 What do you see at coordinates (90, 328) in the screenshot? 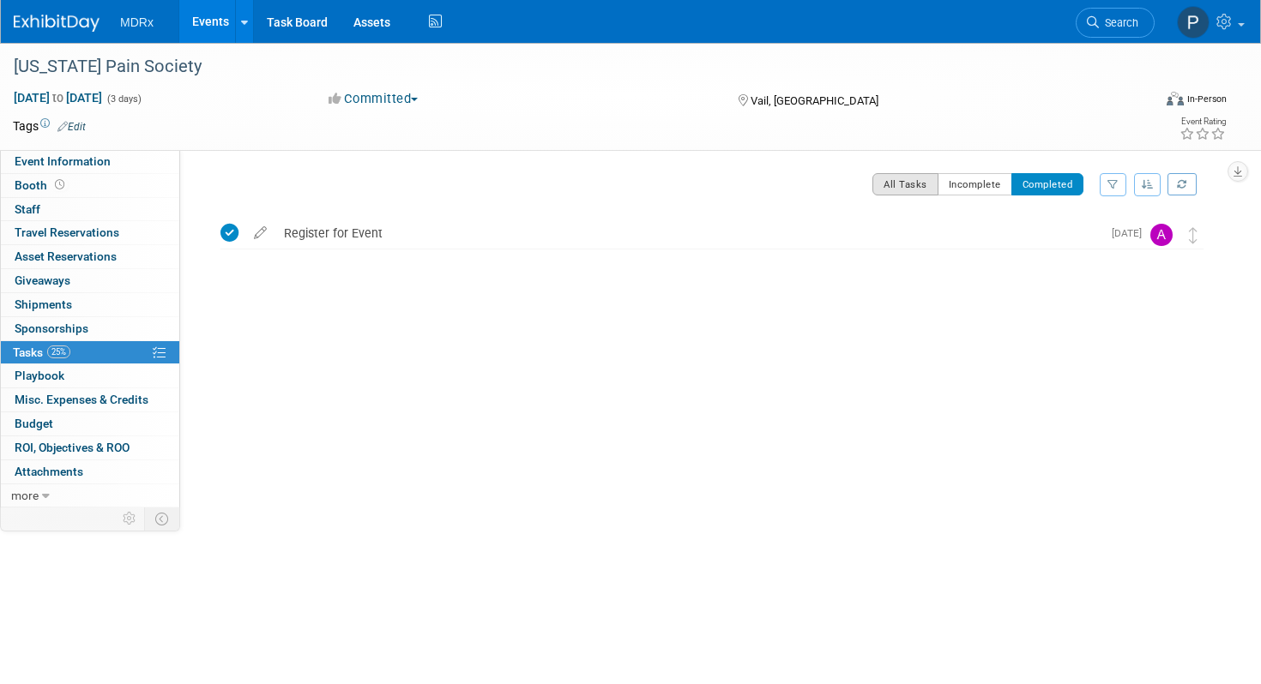
I see `a: Sponsorships` at bounding box center [90, 328].